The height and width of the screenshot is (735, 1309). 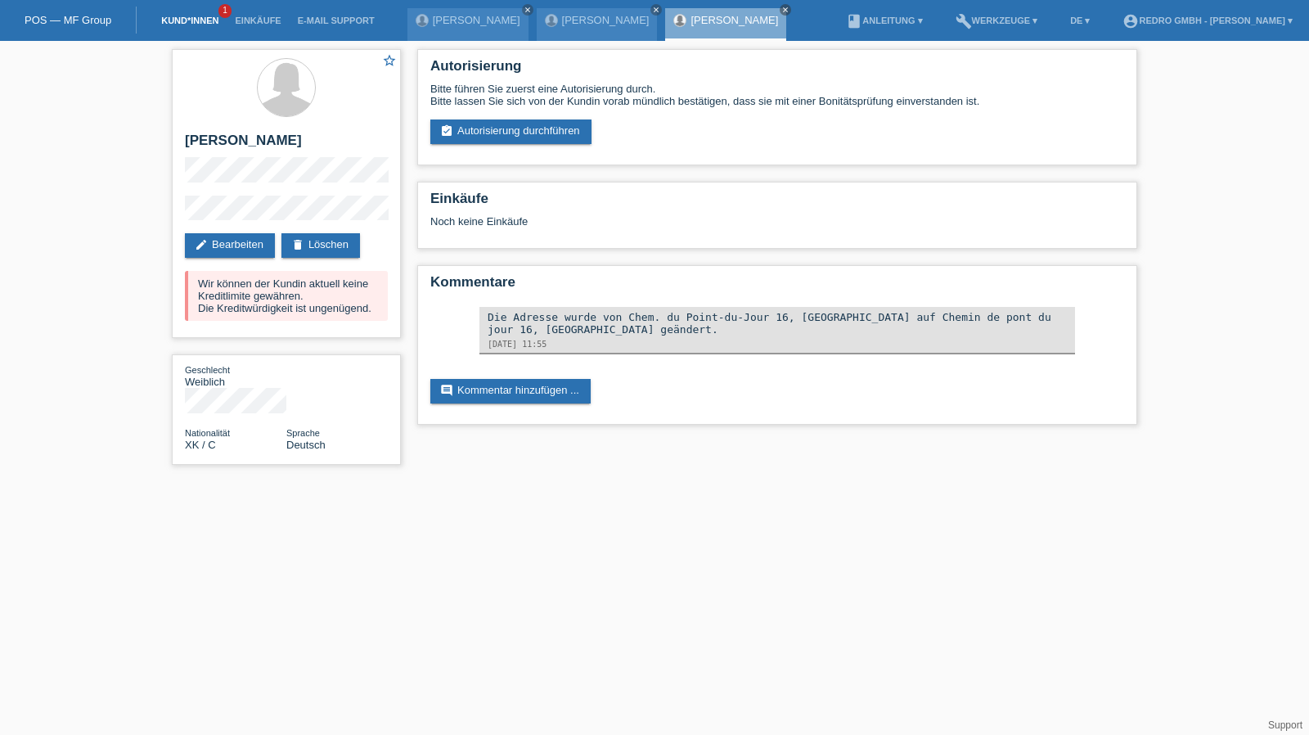 What do you see at coordinates (225, 11) in the screenshot?
I see `span: 1` at bounding box center [225, 11].